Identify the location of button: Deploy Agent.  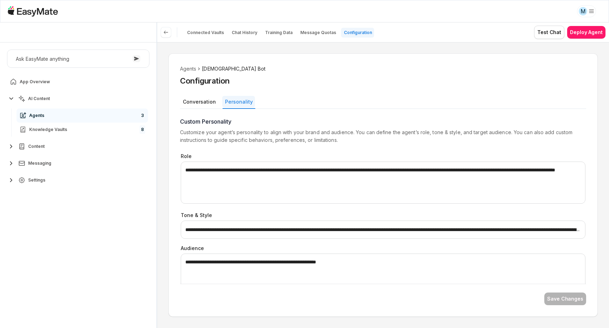
(586, 32).